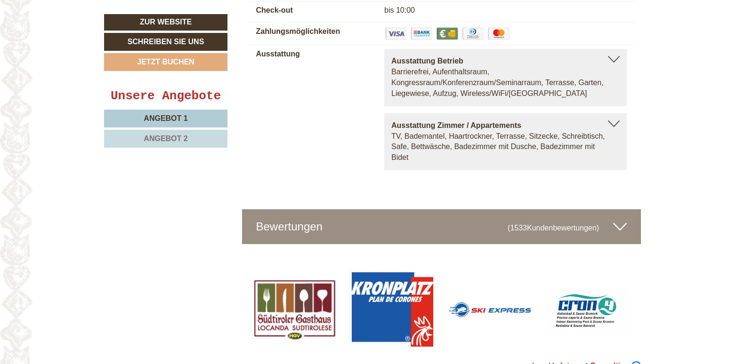  I want to click on a: Schreiben Sie uns, so click(166, 42).